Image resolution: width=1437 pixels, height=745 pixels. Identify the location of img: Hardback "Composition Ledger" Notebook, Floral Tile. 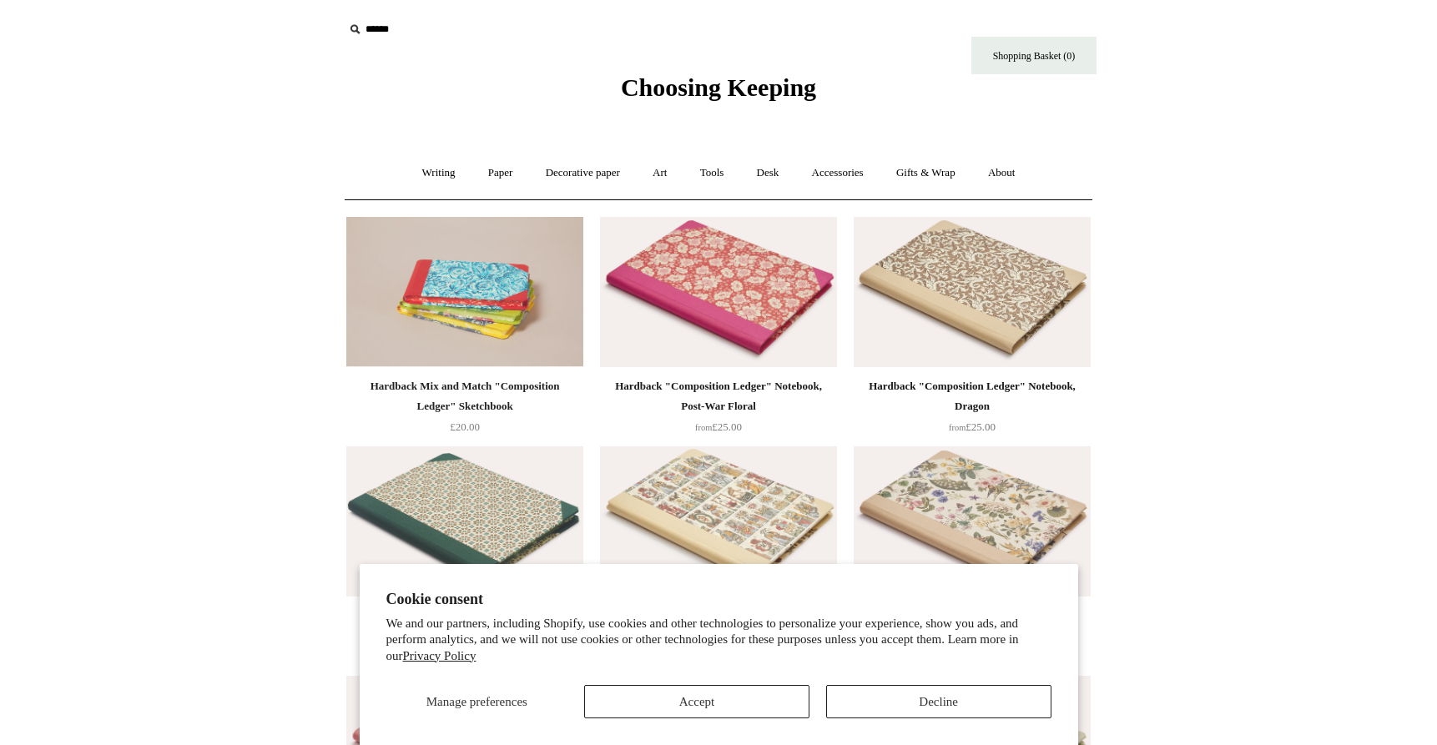
(465, 521).